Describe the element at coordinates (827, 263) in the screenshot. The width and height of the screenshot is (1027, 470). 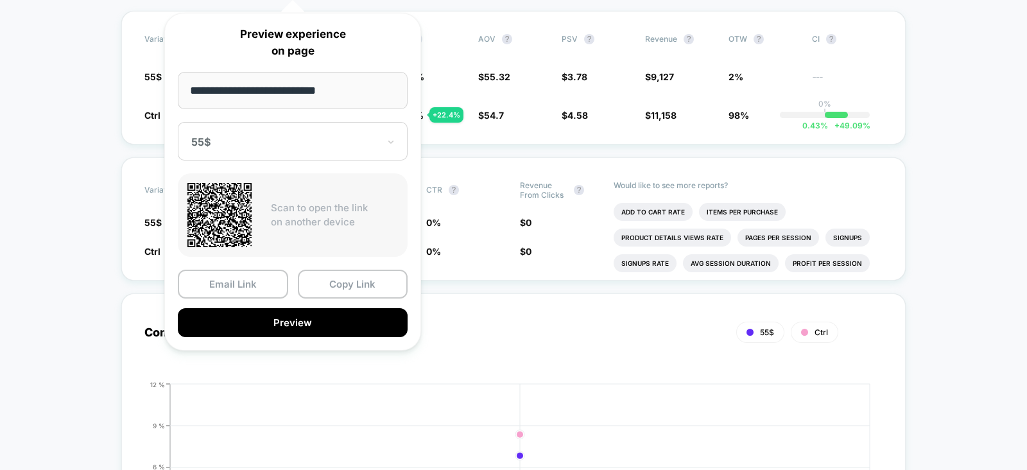
I see `li: Profit Per Session` at that location.